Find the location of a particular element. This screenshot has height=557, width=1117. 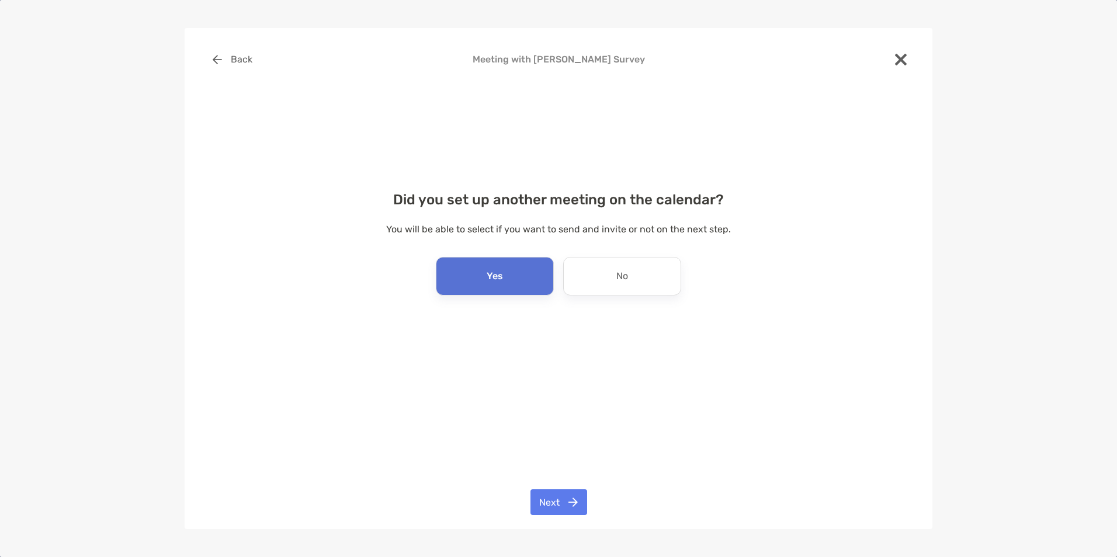

p: Yes is located at coordinates (495, 276).